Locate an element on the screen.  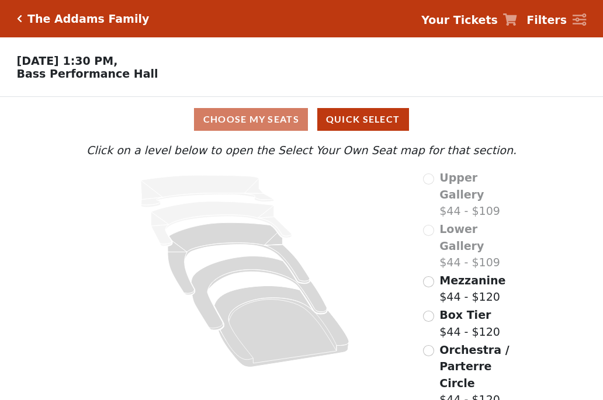
path: Orchestra / Parterre Circle - Seats Available: 108 is located at coordinates (281, 326).